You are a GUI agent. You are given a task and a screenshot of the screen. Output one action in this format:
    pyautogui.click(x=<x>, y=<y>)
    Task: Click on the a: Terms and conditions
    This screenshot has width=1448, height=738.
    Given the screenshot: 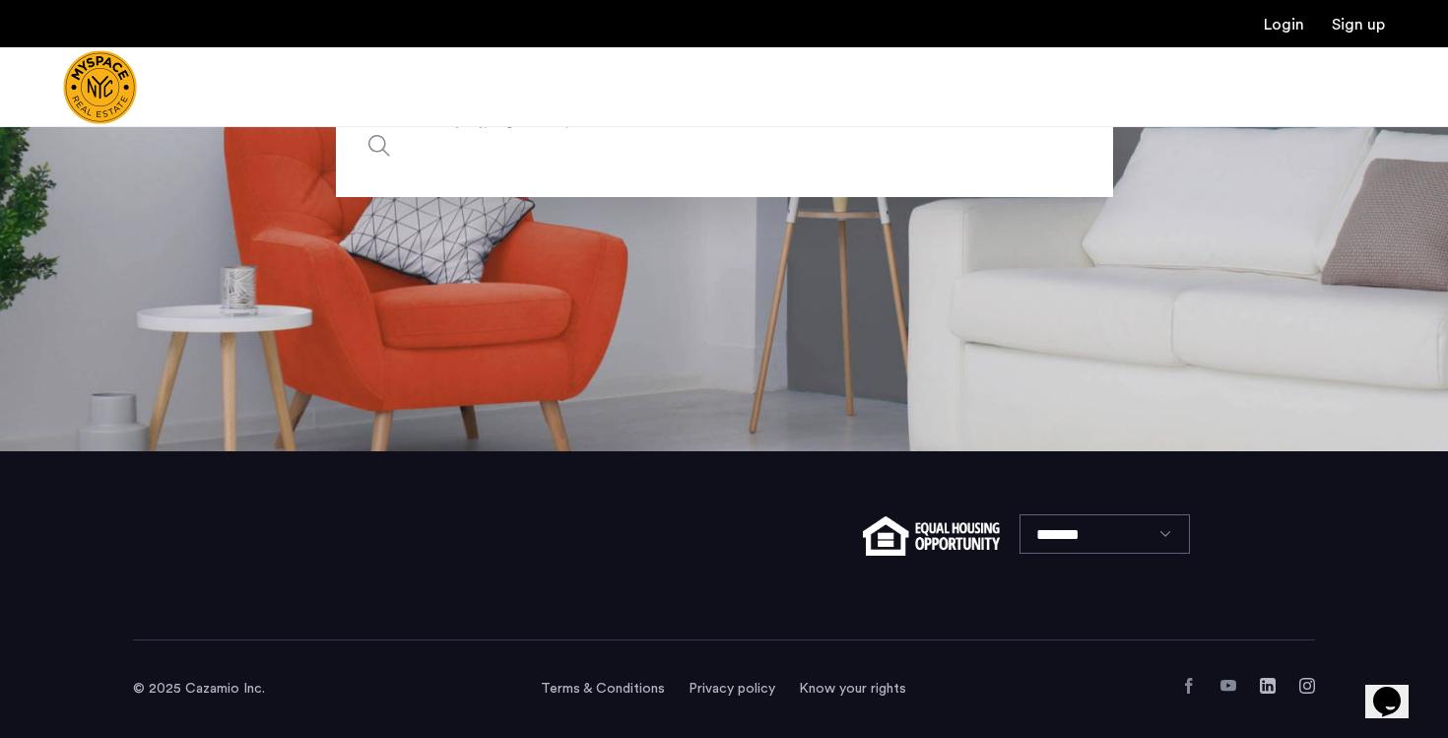 What is the action you would take?
    pyautogui.click(x=603, y=688)
    